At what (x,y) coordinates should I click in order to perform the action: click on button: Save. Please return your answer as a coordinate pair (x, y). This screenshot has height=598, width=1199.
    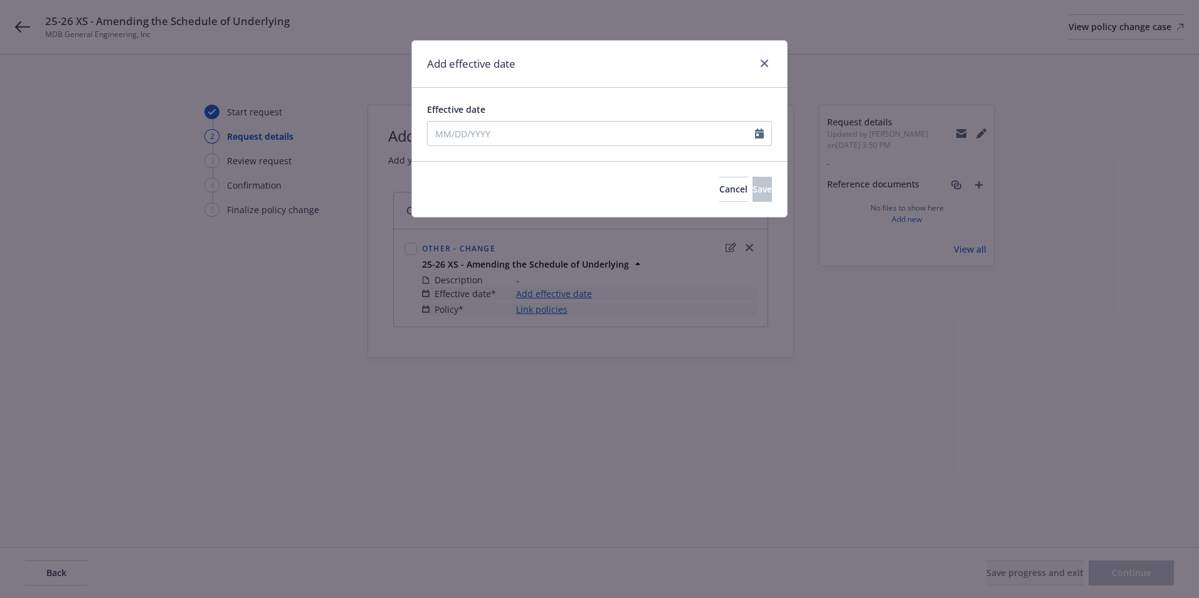
    Looking at the image, I should click on (762, 189).